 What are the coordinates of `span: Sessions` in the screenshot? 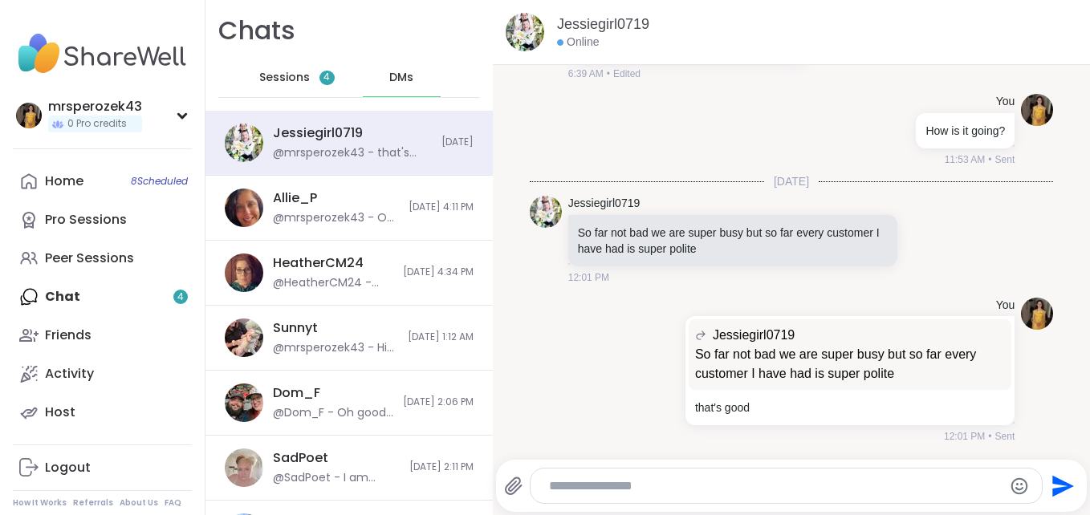 It's located at (284, 78).